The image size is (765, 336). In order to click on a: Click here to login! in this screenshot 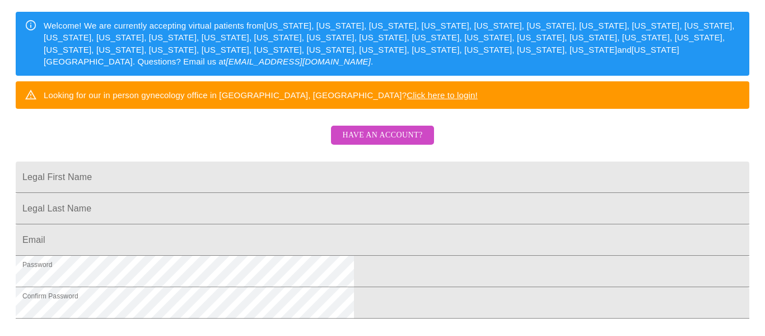, I will do `click(442, 95)`.